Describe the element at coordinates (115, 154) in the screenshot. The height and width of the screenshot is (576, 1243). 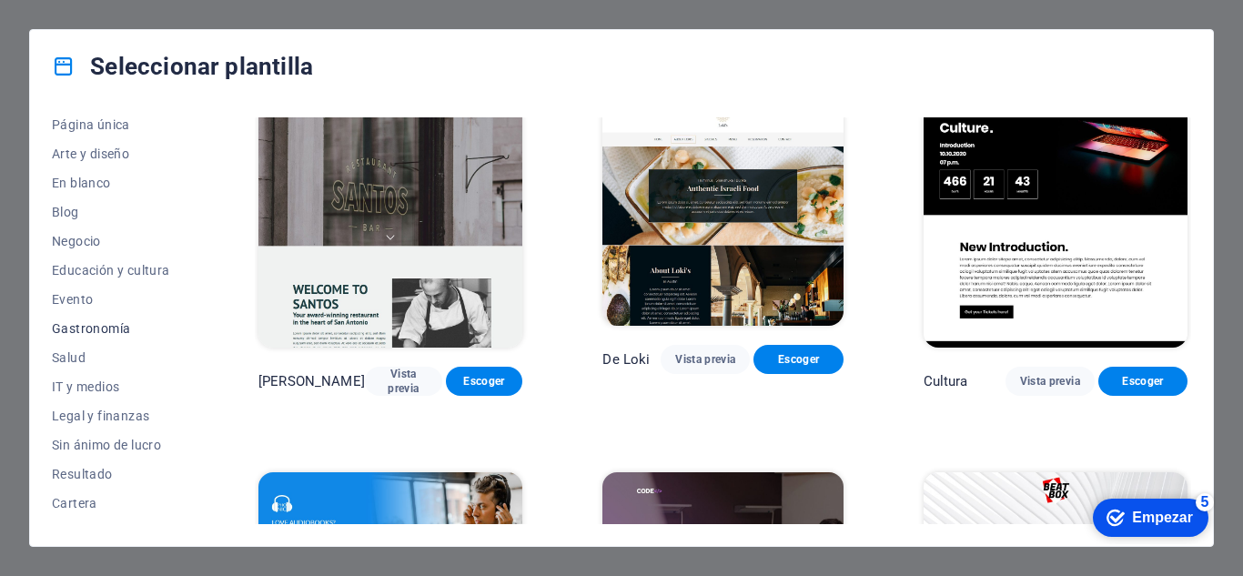
I see `button: Arte y diseño` at that location.